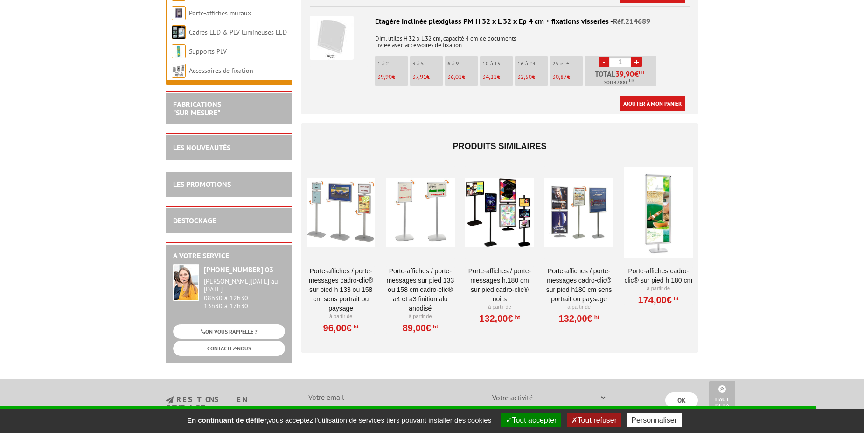 The image size is (864, 433). I want to click on span: 34,21, so click(490, 77).